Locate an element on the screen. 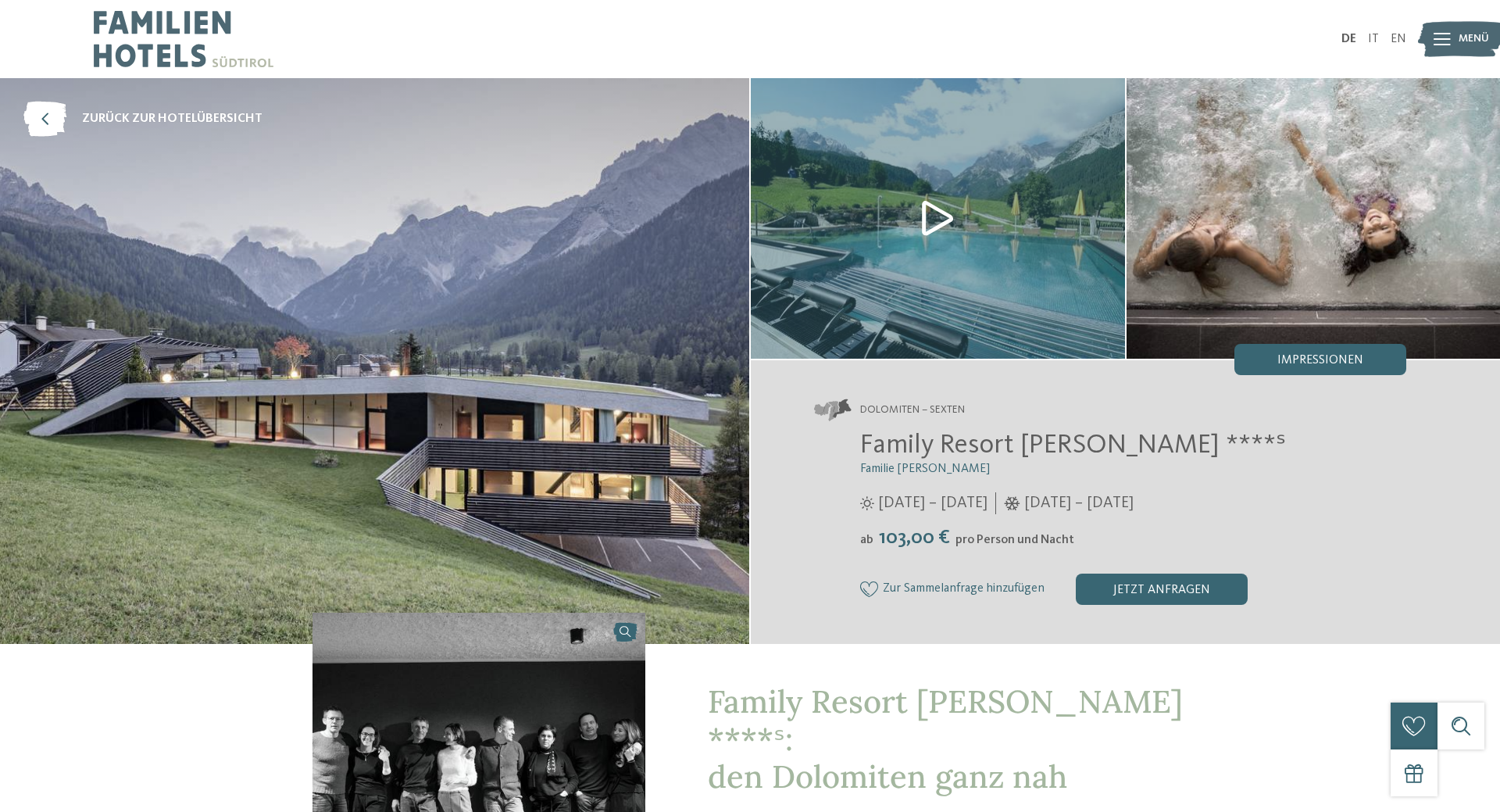 This screenshot has width=1500, height=812. i: Öffnungszeiten im Sommer is located at coordinates (867, 503).